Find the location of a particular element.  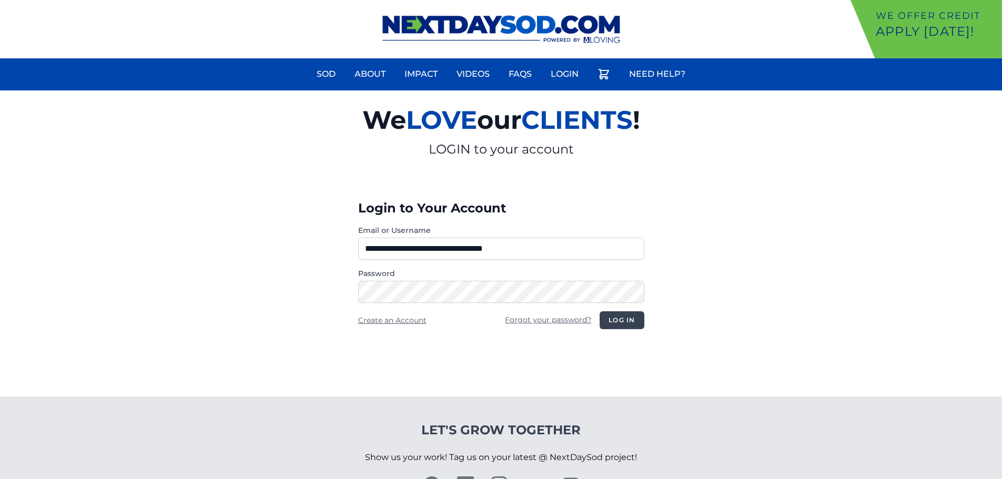

a: Forgot your password? is located at coordinates (548, 320).